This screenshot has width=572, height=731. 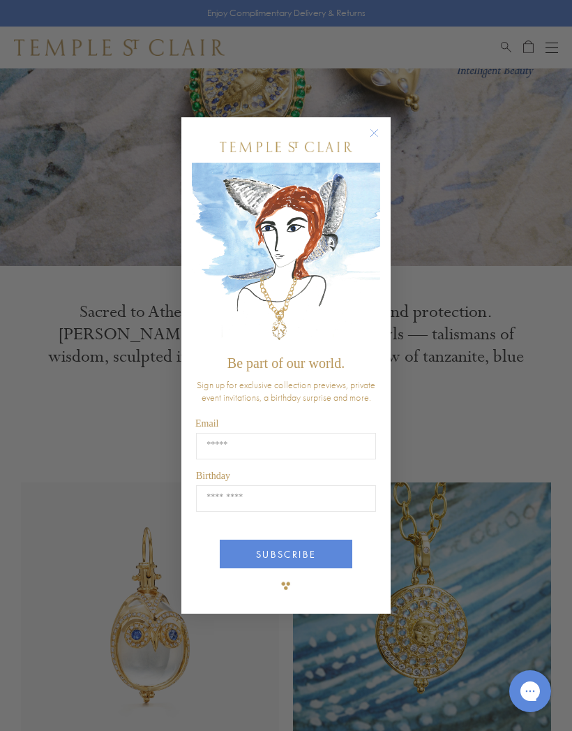 What do you see at coordinates (381, 140) in the screenshot?
I see `button: Close dialog` at bounding box center [381, 140].